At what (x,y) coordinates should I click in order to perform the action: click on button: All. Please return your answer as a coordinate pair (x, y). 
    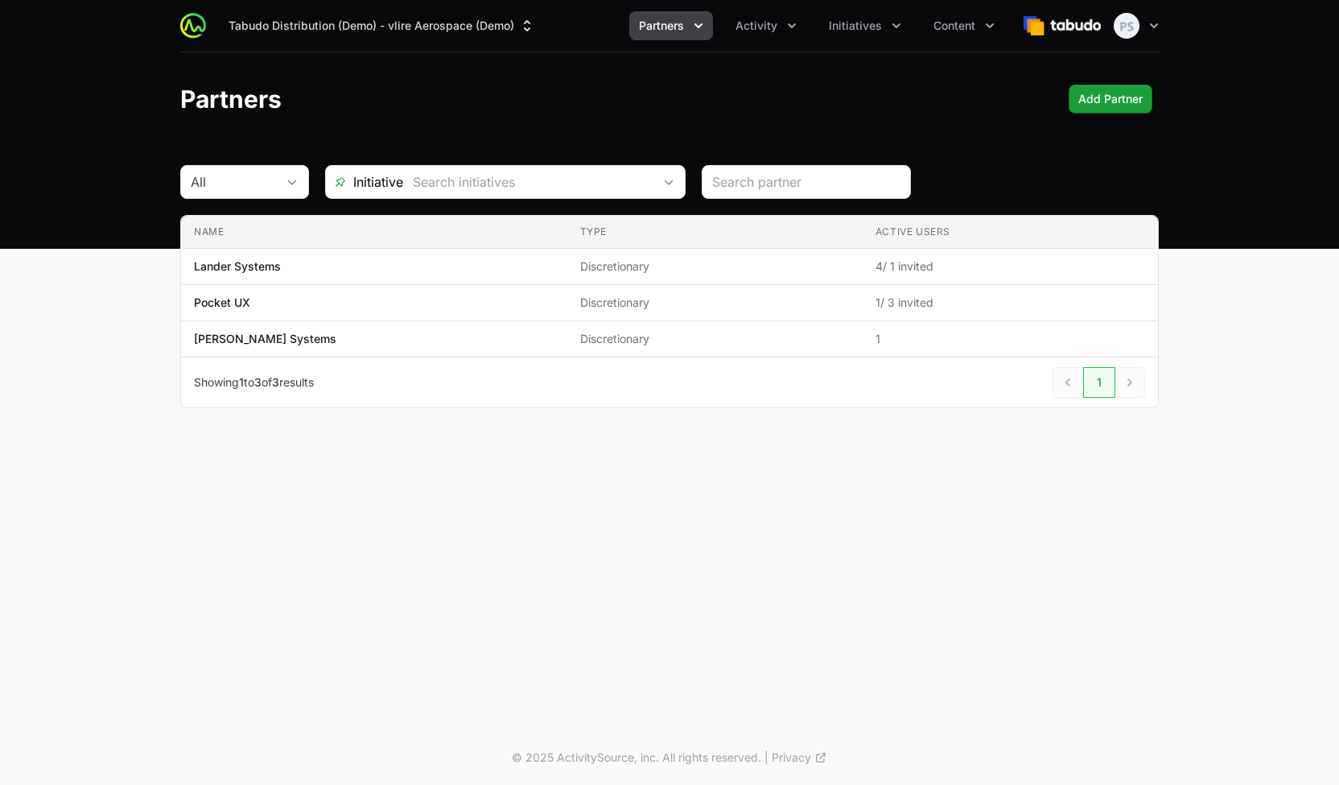
    Looking at the image, I should click on (245, 182).